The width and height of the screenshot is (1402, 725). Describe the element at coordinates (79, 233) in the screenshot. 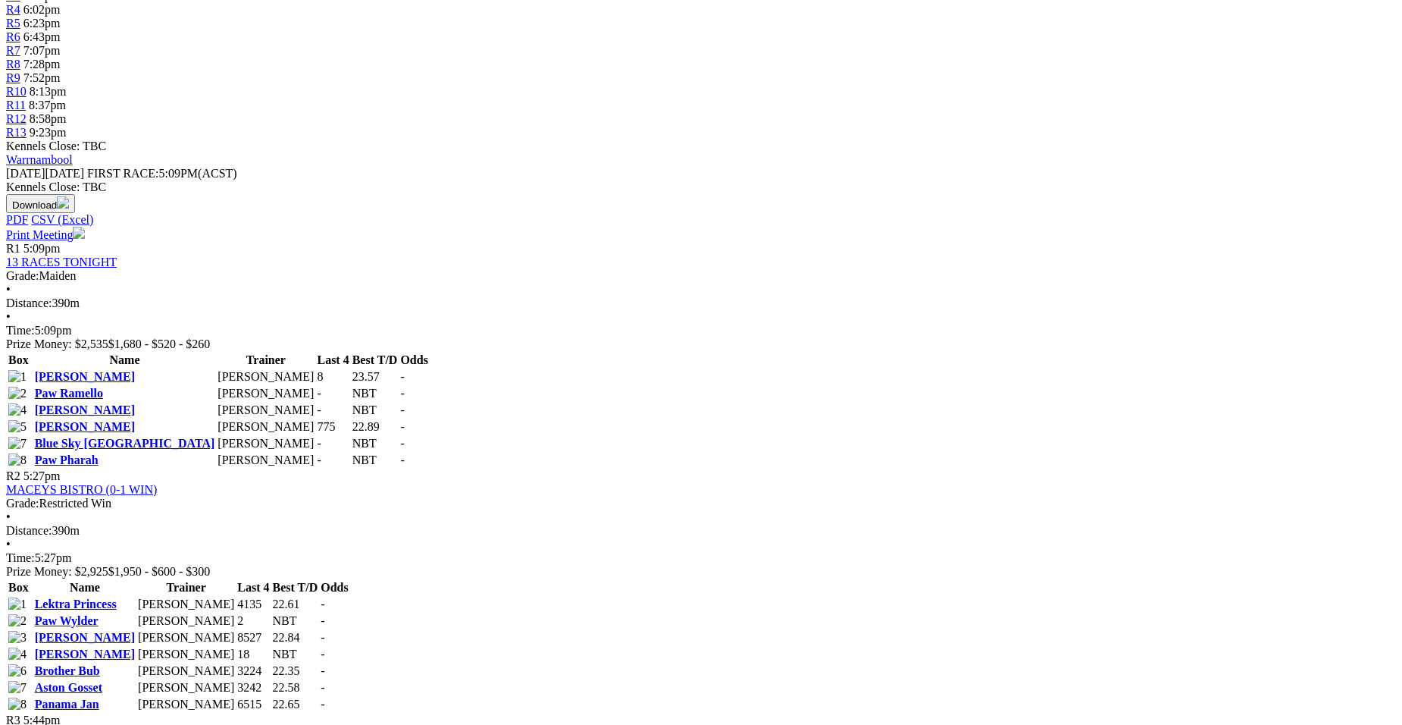

I see `img: printer.svg` at that location.